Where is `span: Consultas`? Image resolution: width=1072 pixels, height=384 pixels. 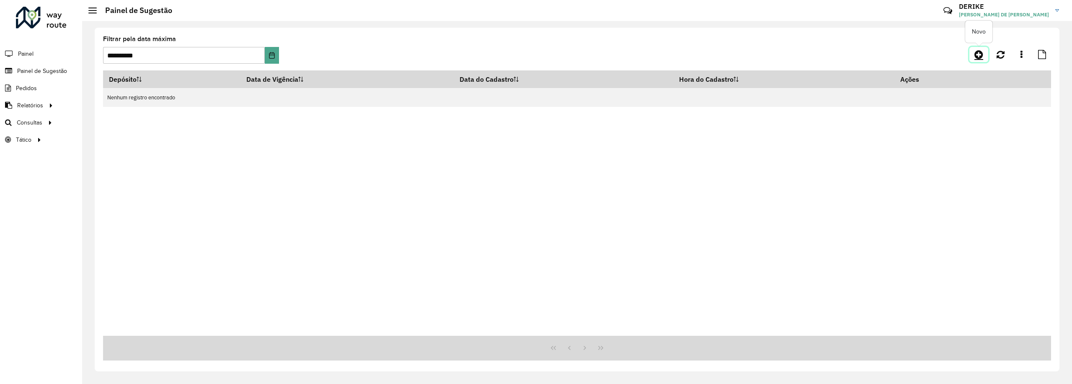
span: Consultas is located at coordinates (29, 122).